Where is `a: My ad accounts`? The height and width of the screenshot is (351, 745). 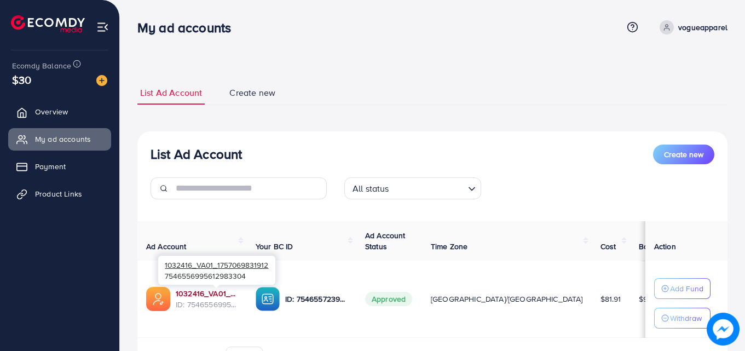 a: My ad accounts is located at coordinates (60, 139).